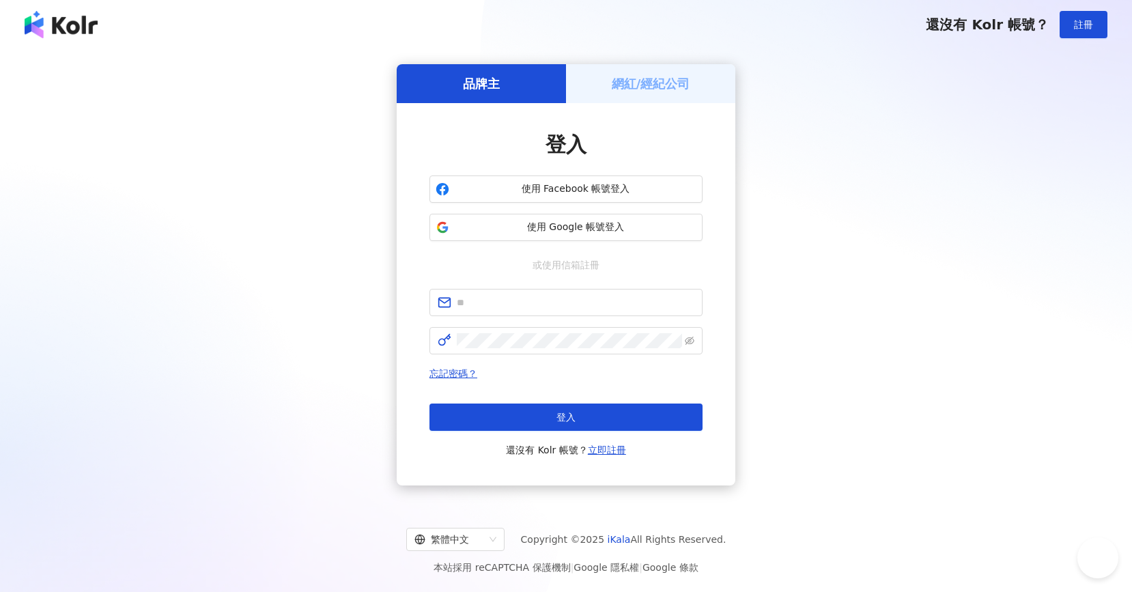 Image resolution: width=1132 pixels, height=592 pixels. I want to click on div: 繁體中文, so click(449, 539).